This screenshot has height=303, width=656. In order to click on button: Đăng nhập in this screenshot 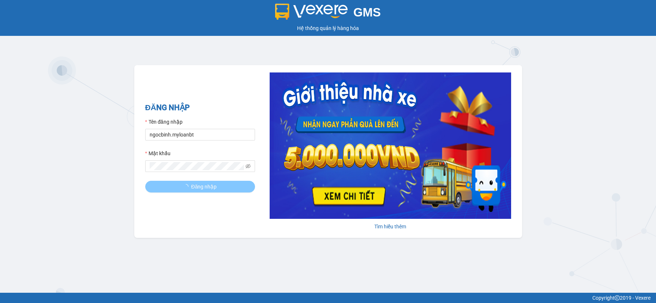, I will do `click(200, 187)`.